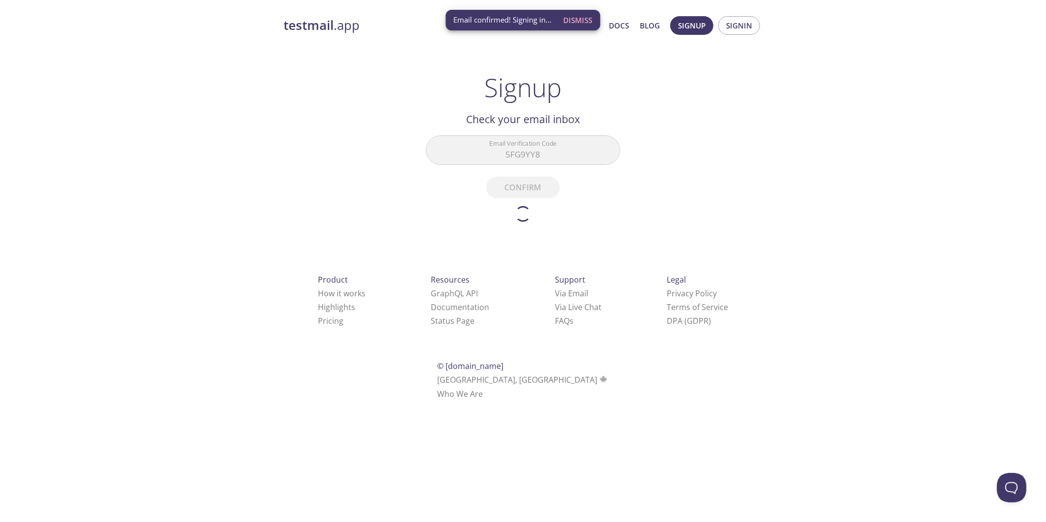 The width and height of the screenshot is (1046, 522). Describe the element at coordinates (692, 26) in the screenshot. I see `span: Signup` at that location.